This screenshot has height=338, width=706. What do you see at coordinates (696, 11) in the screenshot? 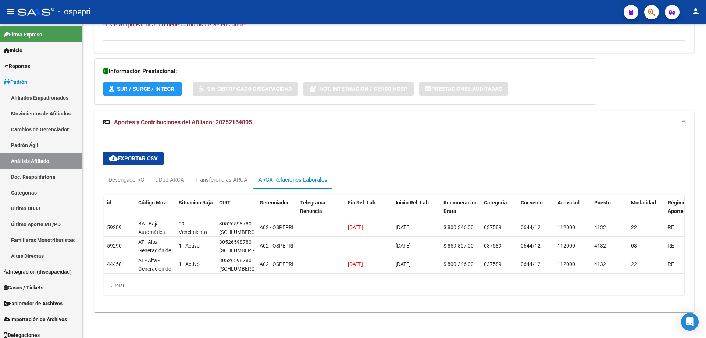
I see `mat-icon: person` at bounding box center [696, 11].